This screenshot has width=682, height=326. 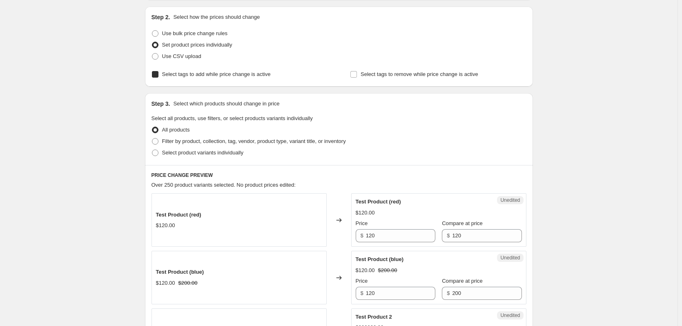 I want to click on span: Use CSV upload, so click(x=182, y=56).